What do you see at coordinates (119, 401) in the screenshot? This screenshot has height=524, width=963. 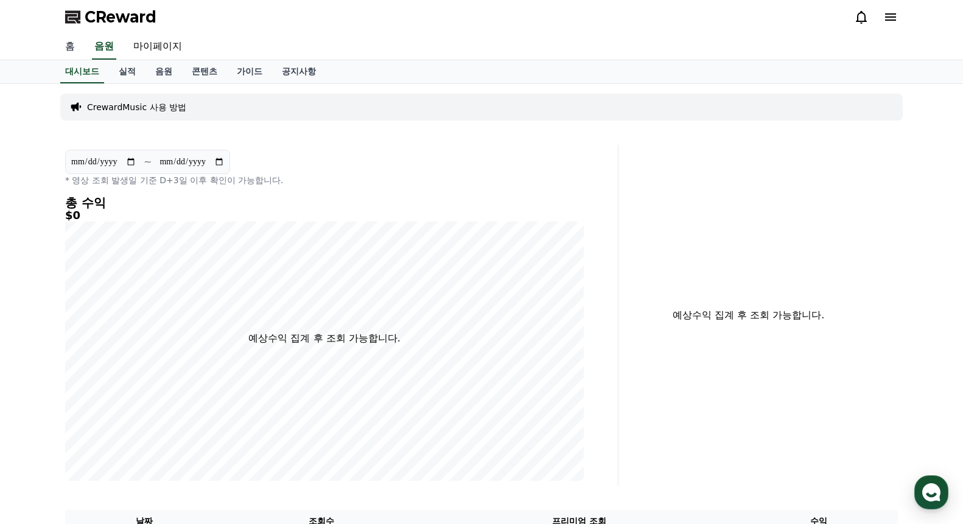 I see `a: 대화` at bounding box center [119, 401].